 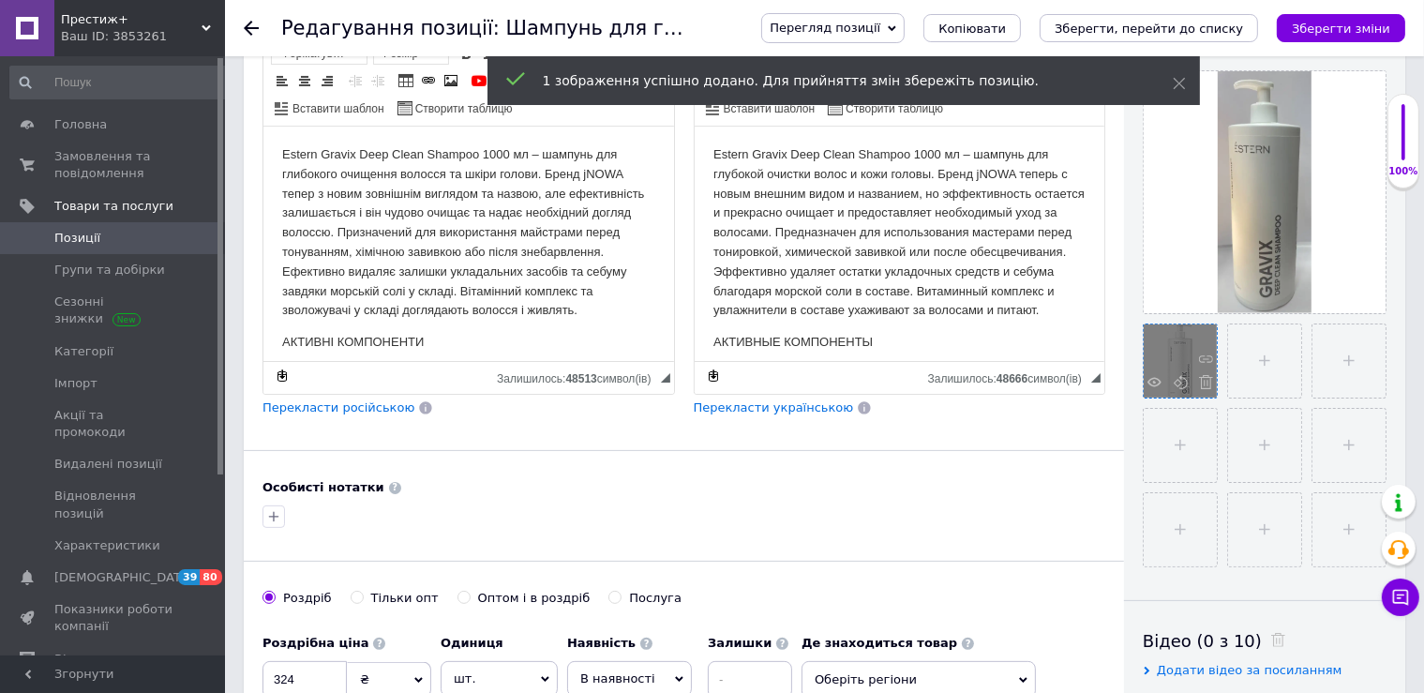 I want to click on div: 100%, so click(x=1404, y=172).